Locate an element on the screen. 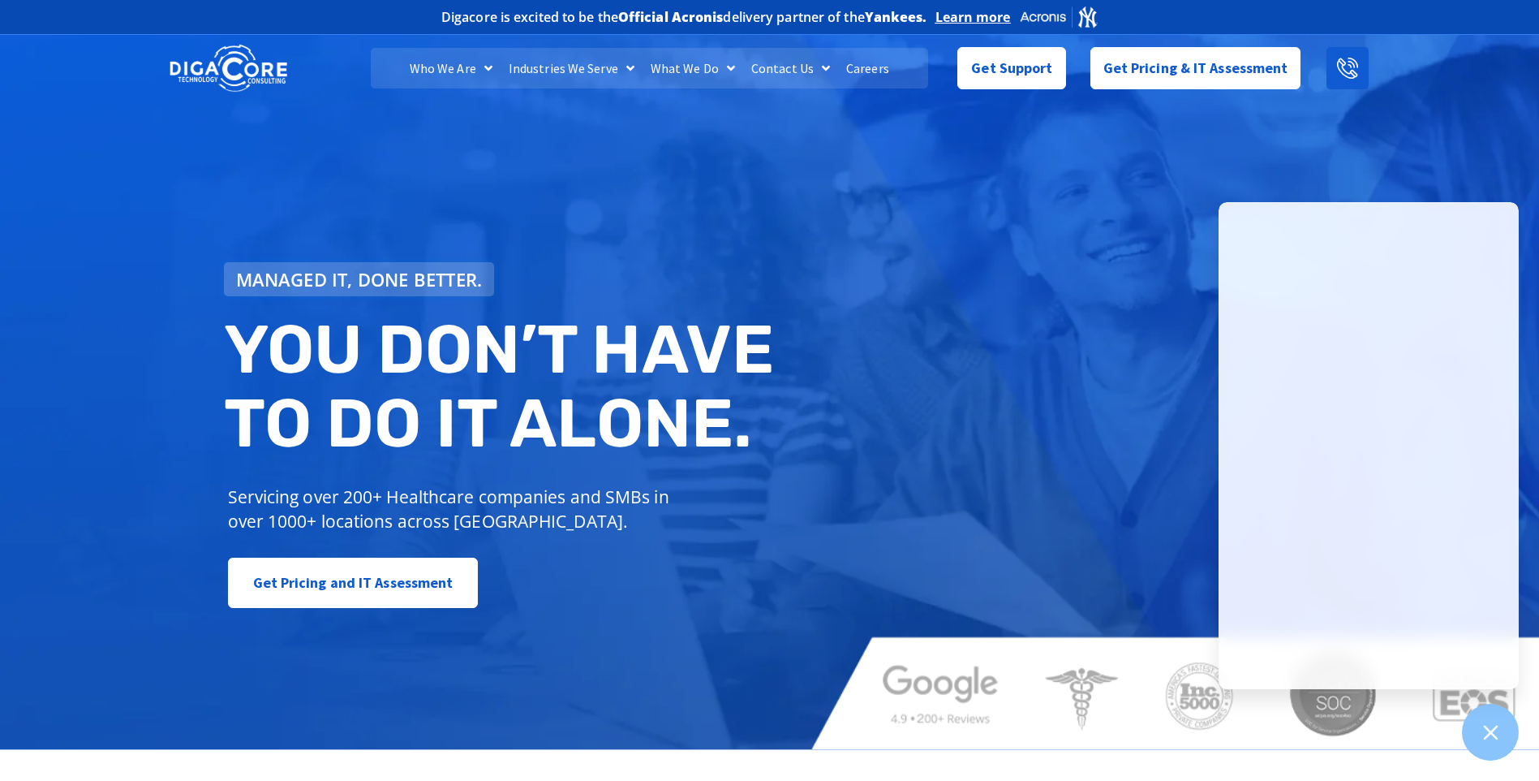 The height and width of the screenshot is (781, 1539). img: Acronis is located at coordinates (1059, 16).